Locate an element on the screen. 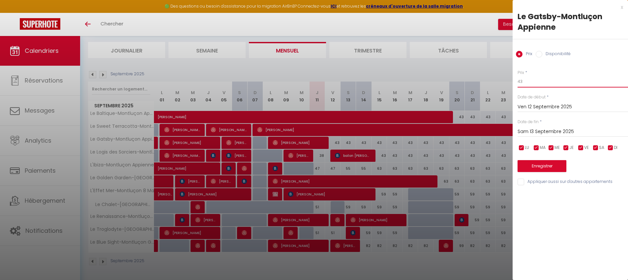 This screenshot has width=628, height=280. button: Ouvrir le widget de chat LiveChat is located at coordinates (15, 13).